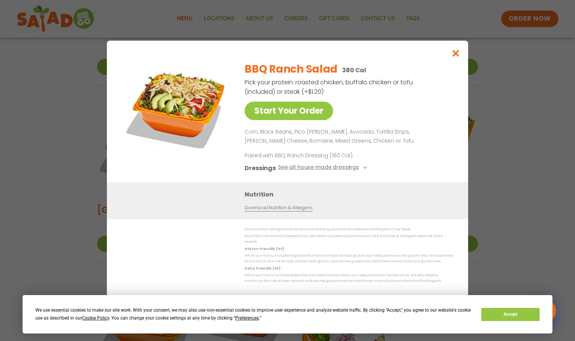 This screenshot has height=341, width=575. I want to click on button: Accept, so click(510, 314).